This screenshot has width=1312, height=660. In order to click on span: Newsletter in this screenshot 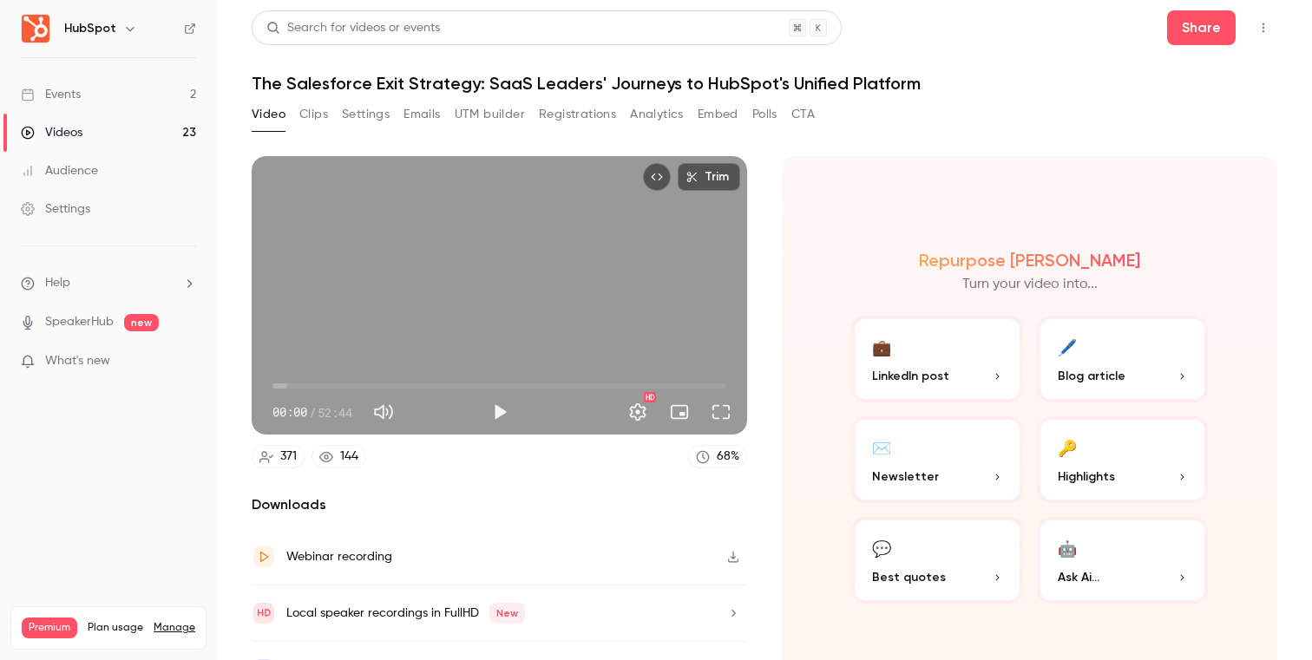, I will do `click(905, 476)`.